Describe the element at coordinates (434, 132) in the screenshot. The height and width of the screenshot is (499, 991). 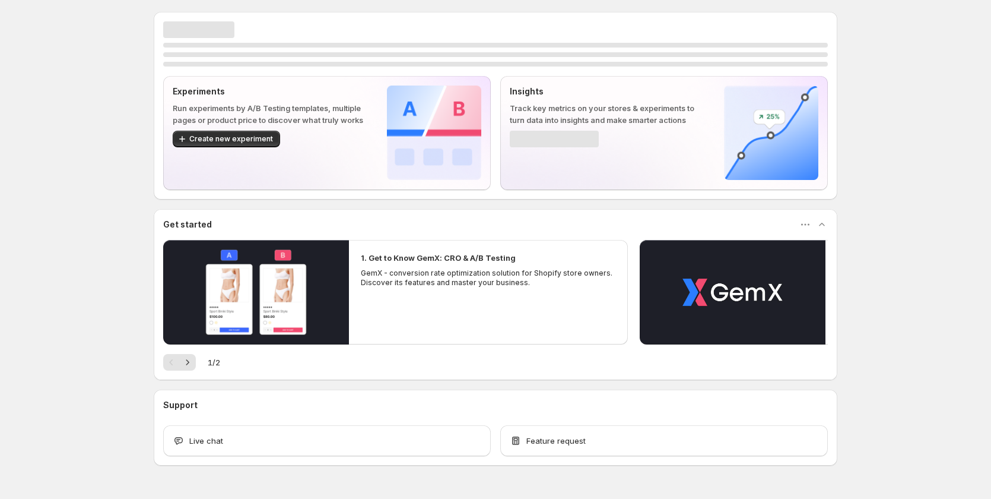
I see `img: Experiments` at that location.